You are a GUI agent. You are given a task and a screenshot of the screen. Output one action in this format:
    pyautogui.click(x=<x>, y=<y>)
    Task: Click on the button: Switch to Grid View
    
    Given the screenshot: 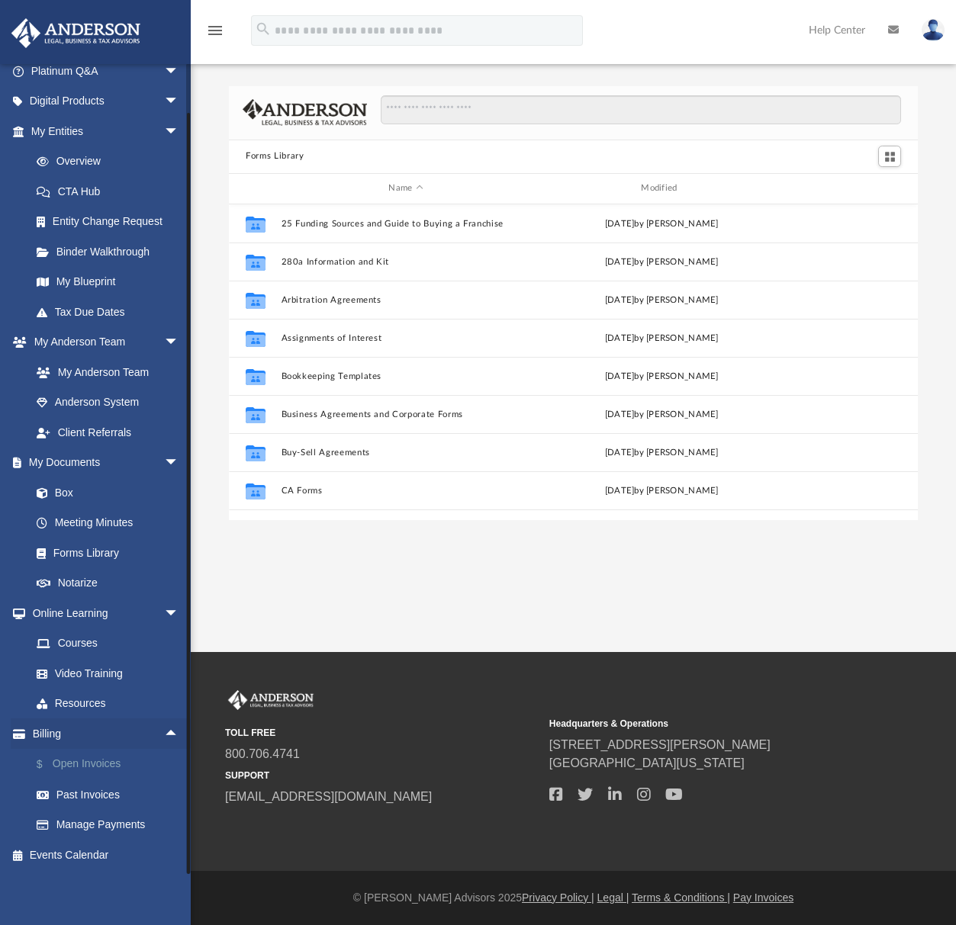 What is the action you would take?
    pyautogui.click(x=889, y=156)
    